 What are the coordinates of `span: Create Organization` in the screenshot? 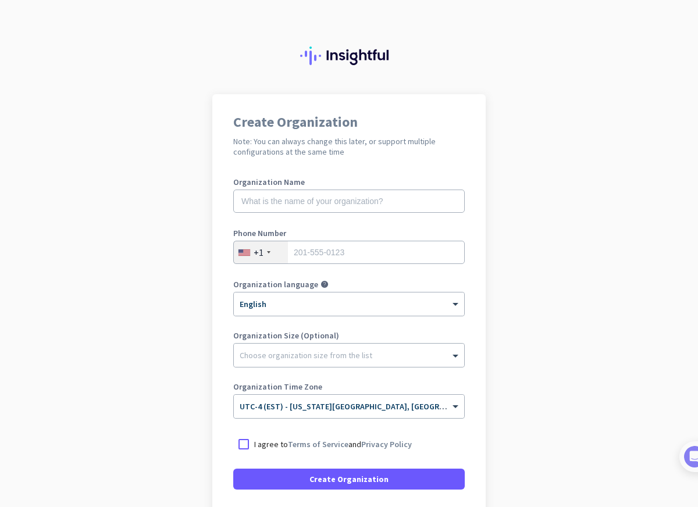 It's located at (349, 479).